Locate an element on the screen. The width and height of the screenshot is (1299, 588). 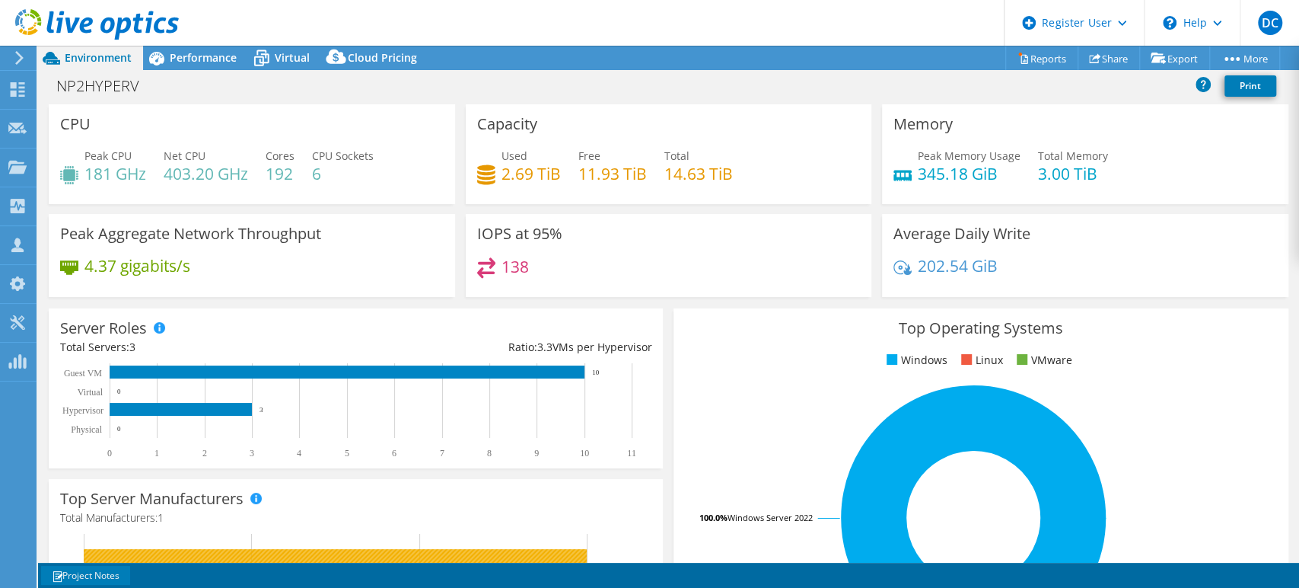
h3: CPU is located at coordinates (75, 124).